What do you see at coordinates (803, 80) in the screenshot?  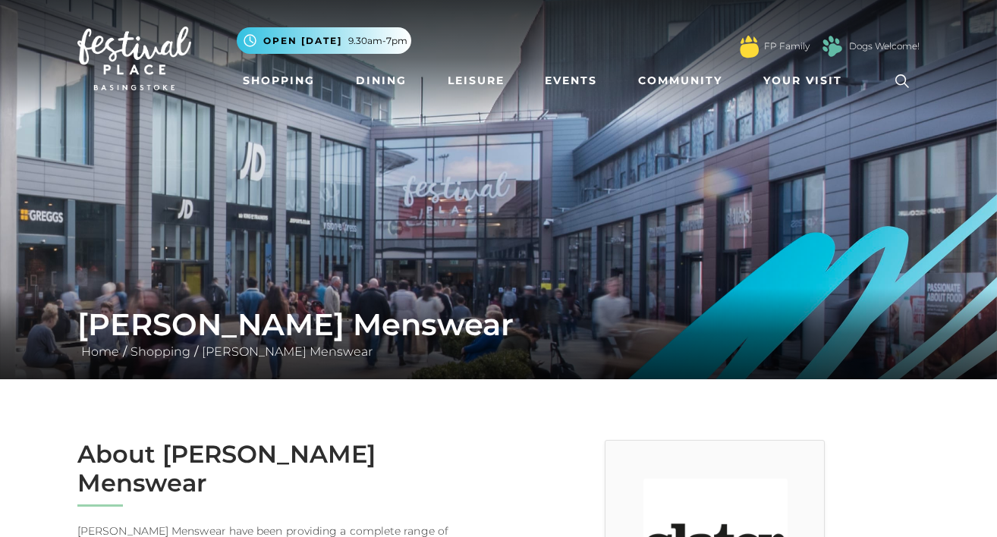 I see `span: Your Visit` at bounding box center [803, 80].